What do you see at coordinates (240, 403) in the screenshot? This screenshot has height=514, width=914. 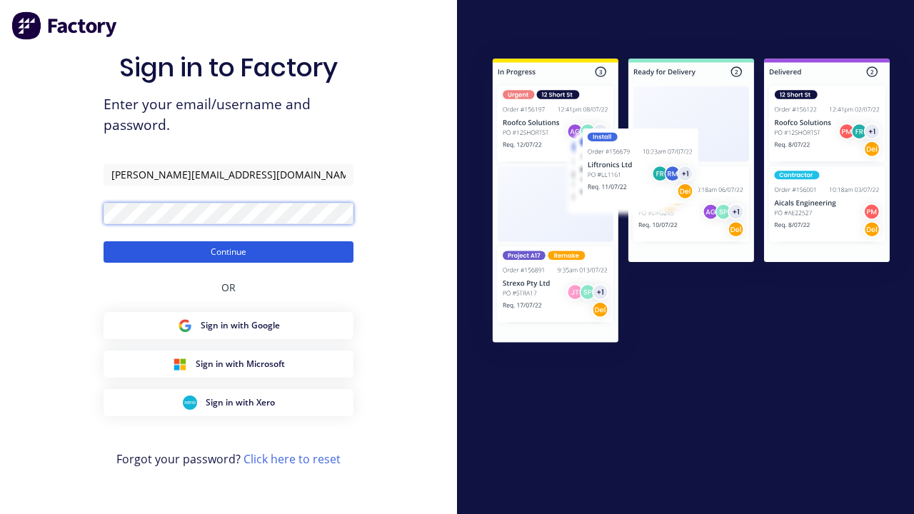 I see `span: Sign in with Xero` at bounding box center [240, 403].